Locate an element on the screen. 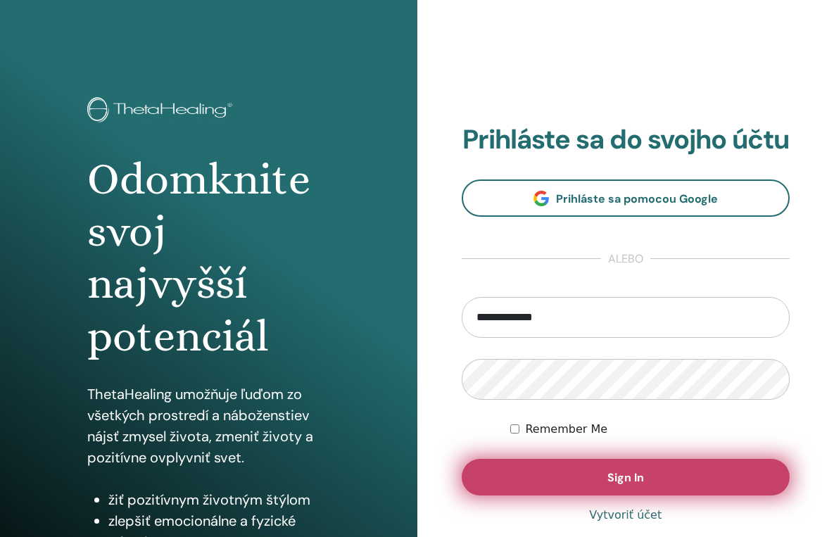 The height and width of the screenshot is (537, 834). div: Keep me authenticated indefinitely or until I manually logout is located at coordinates (650, 429).